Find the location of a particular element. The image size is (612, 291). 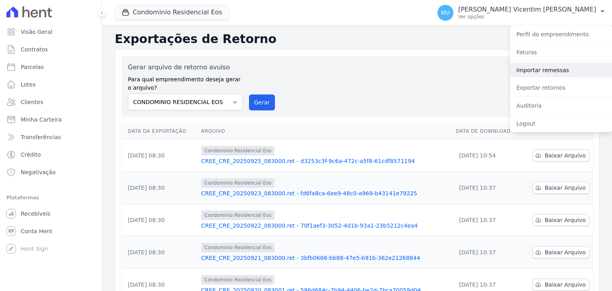

a: Recebíveis is located at coordinates (51, 214).